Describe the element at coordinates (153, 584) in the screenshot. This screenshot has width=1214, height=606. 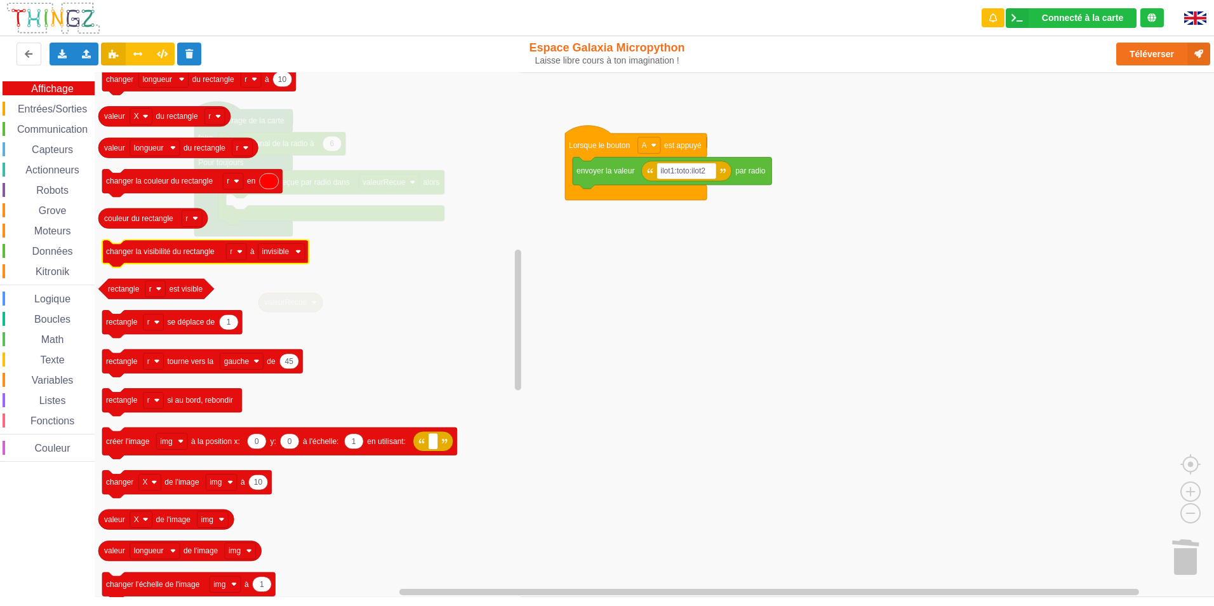
I see `text: changer l'échelle de l'image` at that location.